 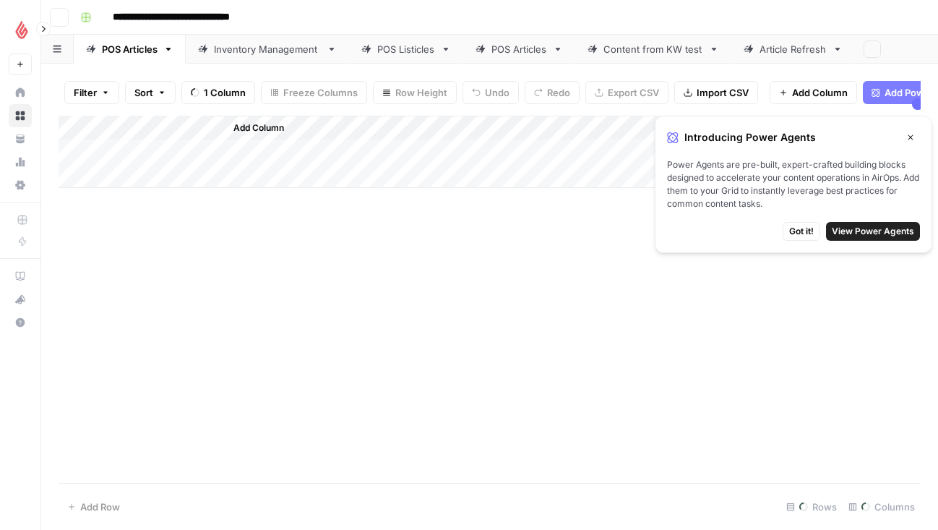 I want to click on button: Filter, so click(x=92, y=93).